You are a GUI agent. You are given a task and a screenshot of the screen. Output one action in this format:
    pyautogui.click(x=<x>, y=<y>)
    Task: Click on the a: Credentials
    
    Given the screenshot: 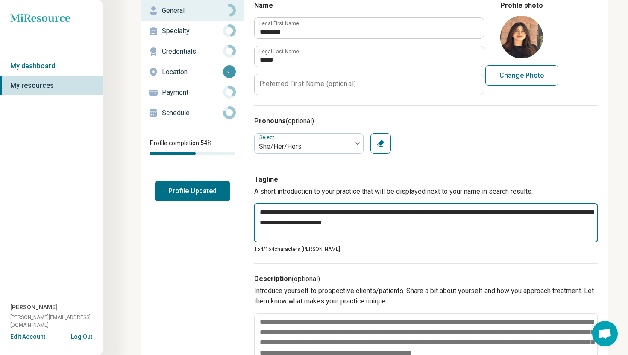 What is the action you would take?
    pyautogui.click(x=192, y=52)
    